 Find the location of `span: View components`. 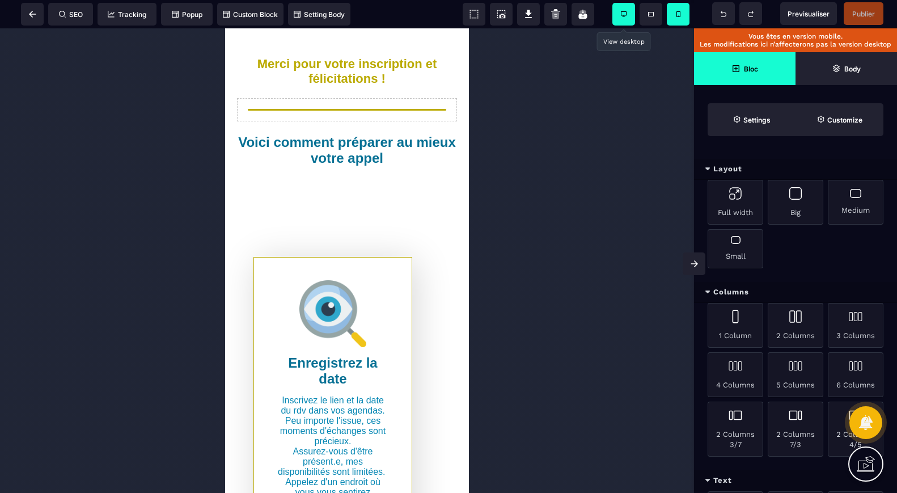

span: View components is located at coordinates (474, 14).